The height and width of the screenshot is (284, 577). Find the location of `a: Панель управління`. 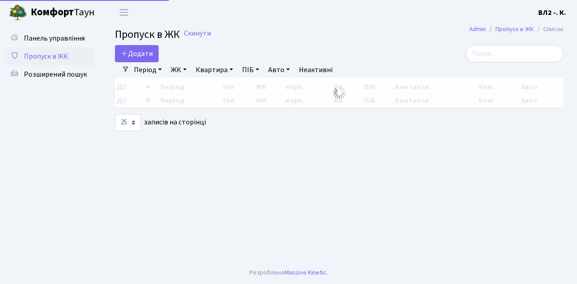

a: Панель управління is located at coordinates (50, 38).